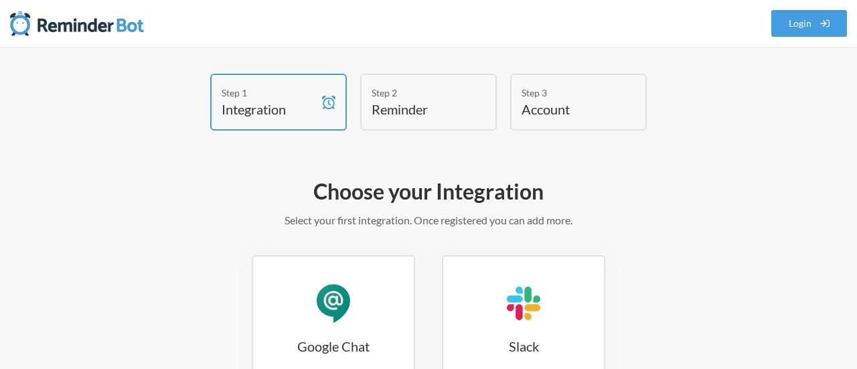  What do you see at coordinates (428, 220) in the screenshot?
I see `p: Select your first integration. Once registered you can add more.` at bounding box center [428, 220].